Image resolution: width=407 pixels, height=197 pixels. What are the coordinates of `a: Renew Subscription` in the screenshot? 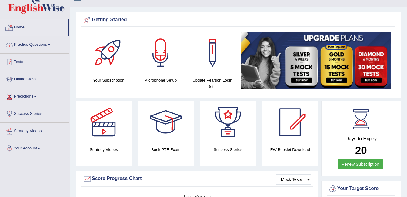 It's located at (361, 164).